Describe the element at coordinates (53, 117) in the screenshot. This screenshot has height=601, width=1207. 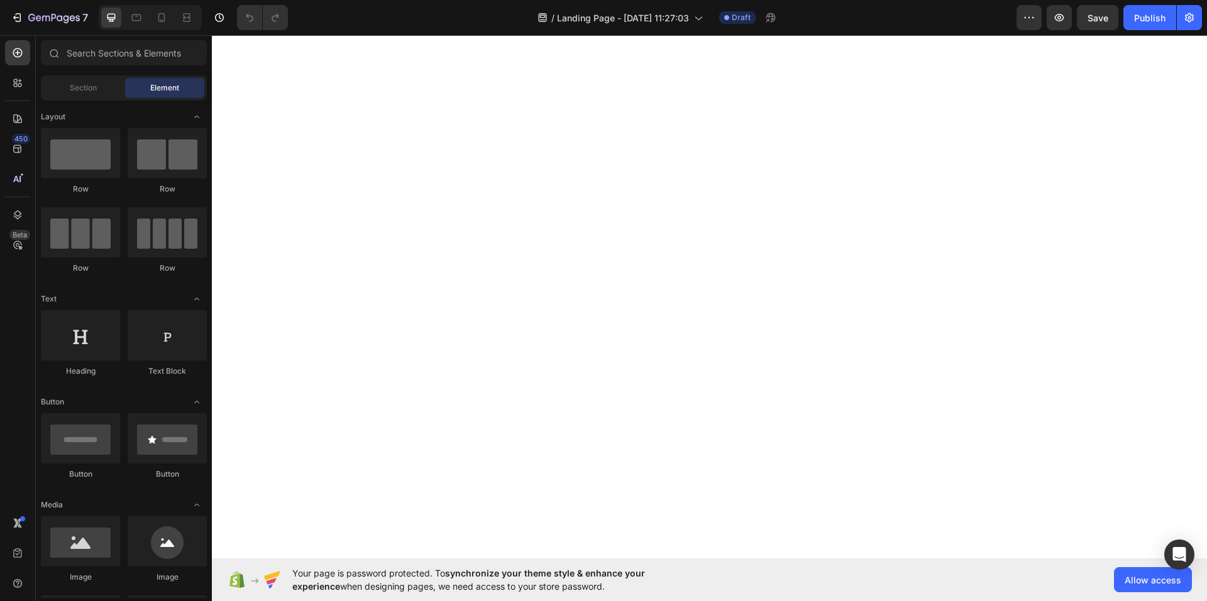
I see `span: Layout` at that location.